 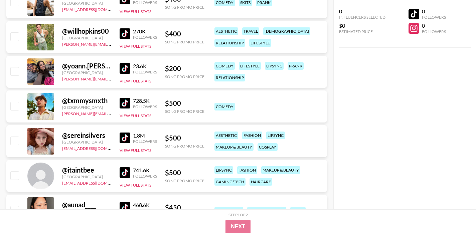 What do you see at coordinates (145, 170) in the screenshot?
I see `div: 741.6K` at bounding box center [145, 170].